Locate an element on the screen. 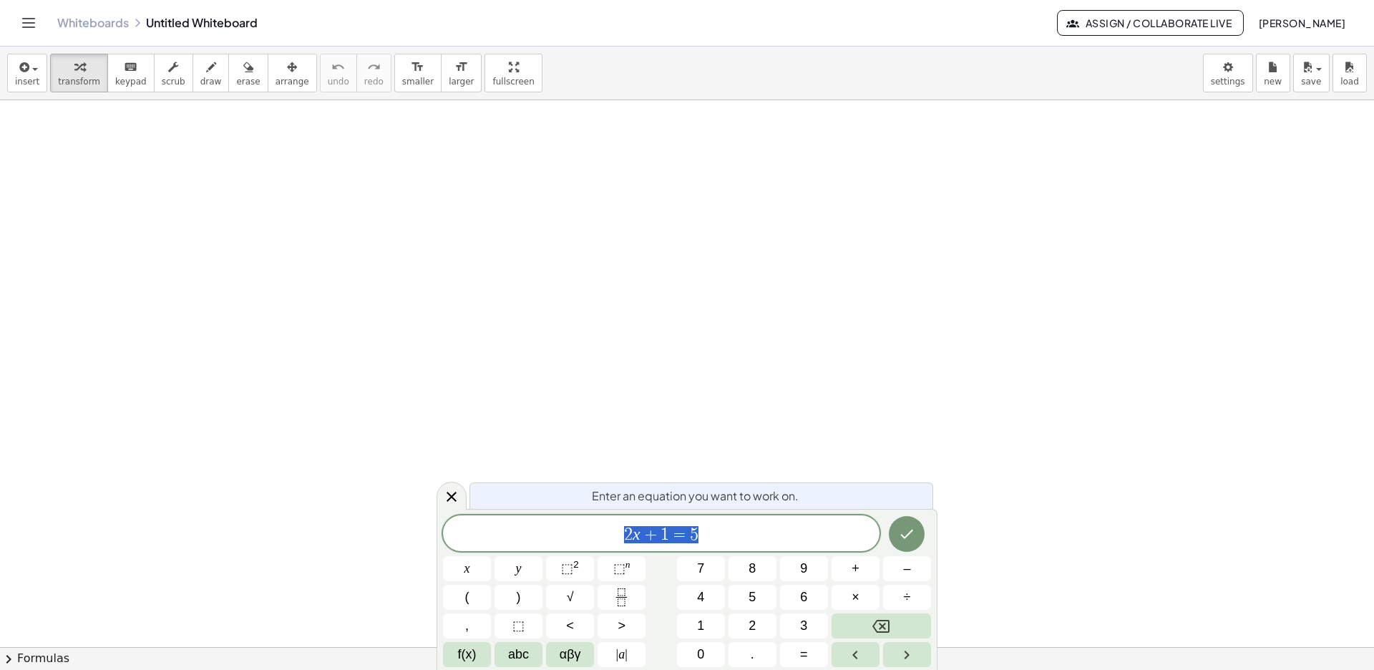 The width and height of the screenshot is (1374, 670). button: draw is located at coordinates (211, 73).